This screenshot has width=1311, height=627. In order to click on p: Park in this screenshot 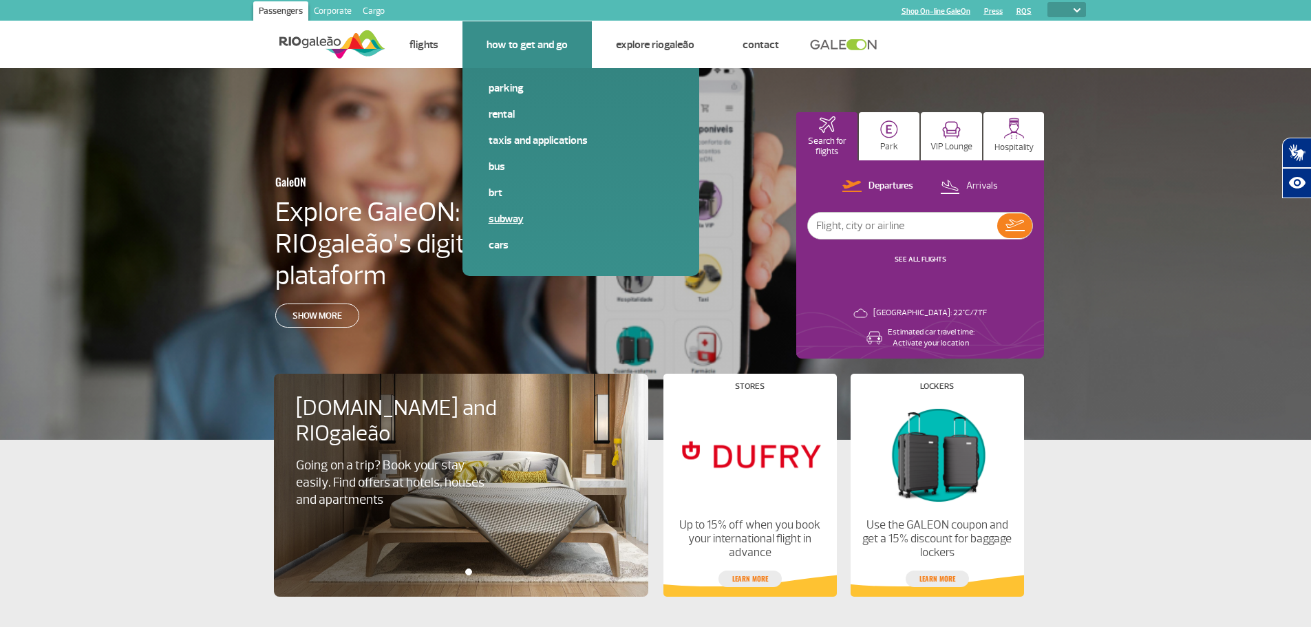, I will do `click(889, 147)`.